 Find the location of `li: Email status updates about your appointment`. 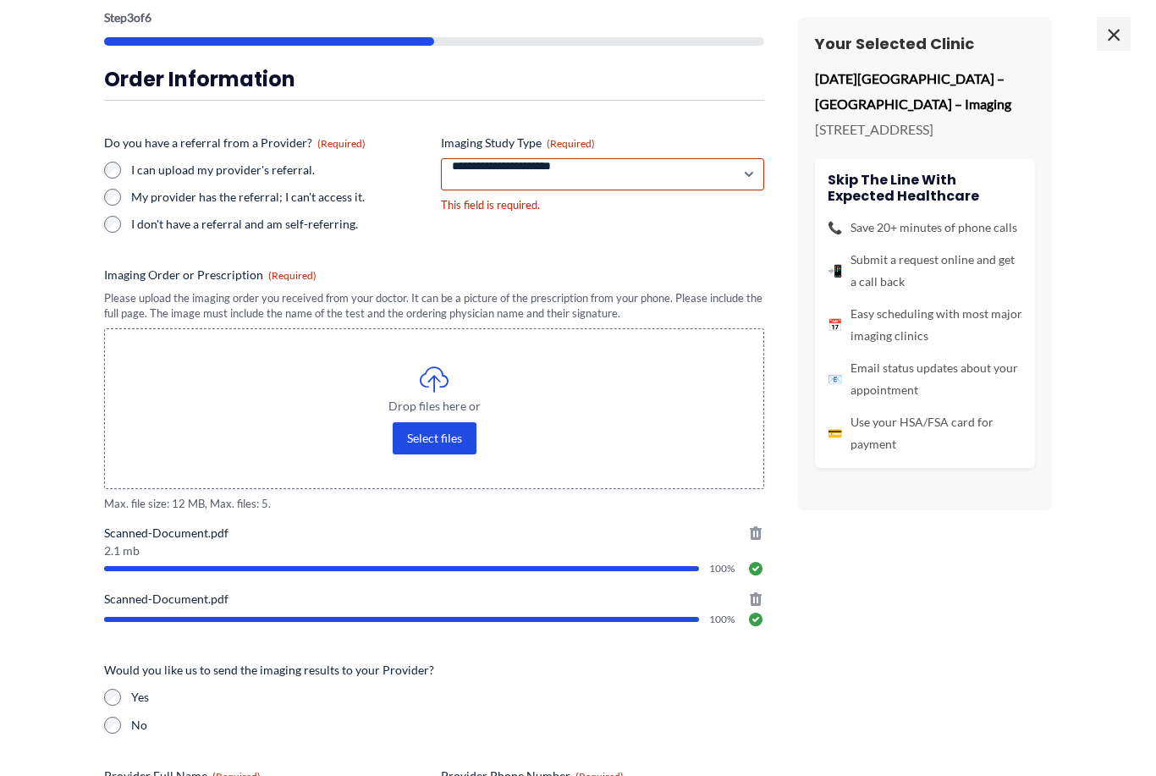

li: Email status updates about your appointment is located at coordinates (925, 379).